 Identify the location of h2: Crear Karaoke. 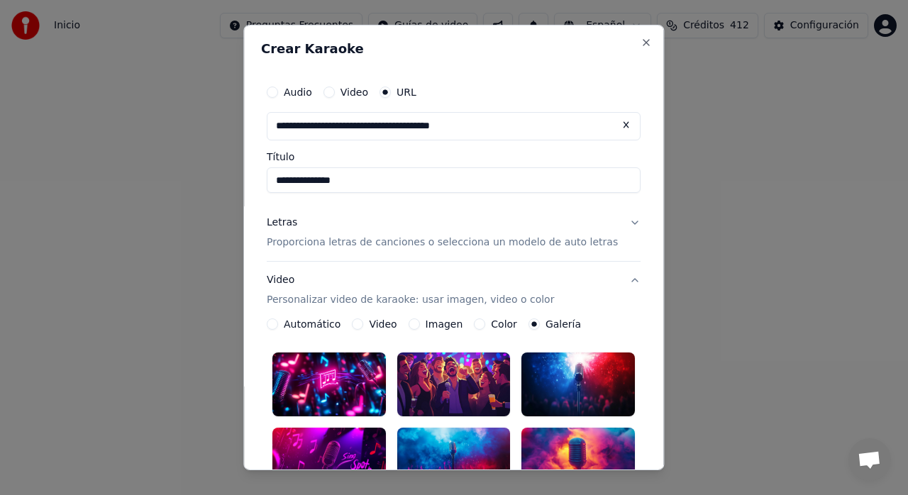
(453, 49).